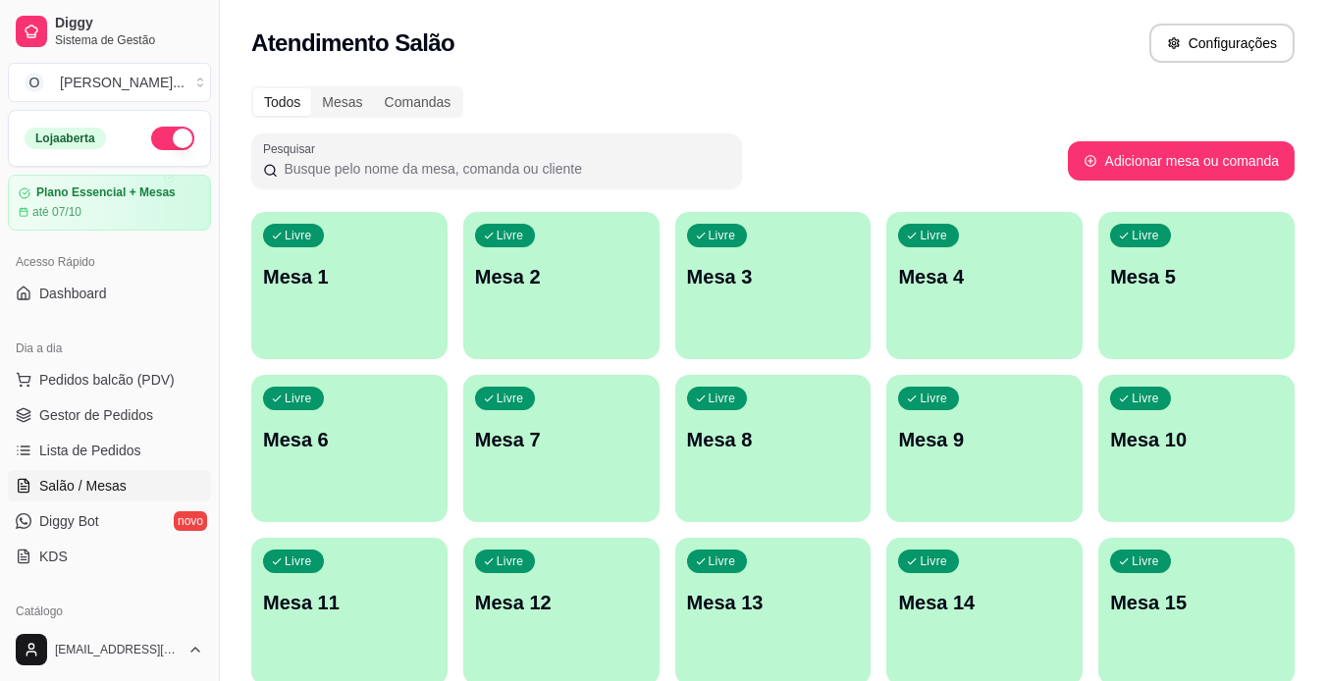 The image size is (1326, 681). What do you see at coordinates (1197, 277) in the screenshot?
I see `p: Mesa 5` at bounding box center [1197, 277].